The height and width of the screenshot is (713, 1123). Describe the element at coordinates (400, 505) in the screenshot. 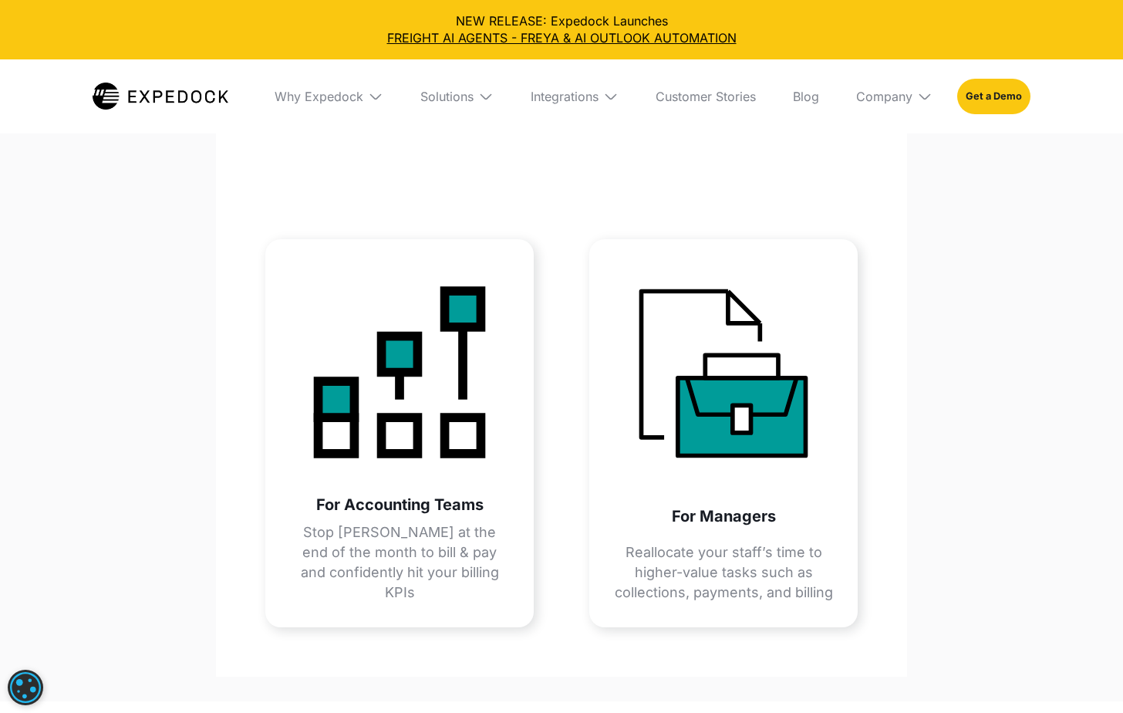

I see `p: For Accounting Teams` at that location.